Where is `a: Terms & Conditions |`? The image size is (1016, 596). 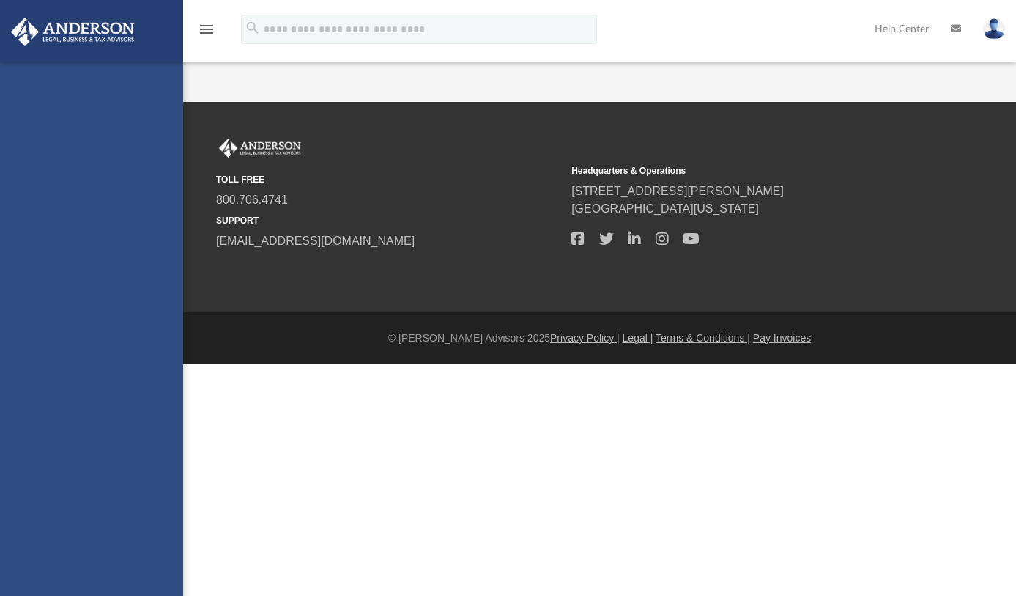 a: Terms & Conditions | is located at coordinates (703, 338).